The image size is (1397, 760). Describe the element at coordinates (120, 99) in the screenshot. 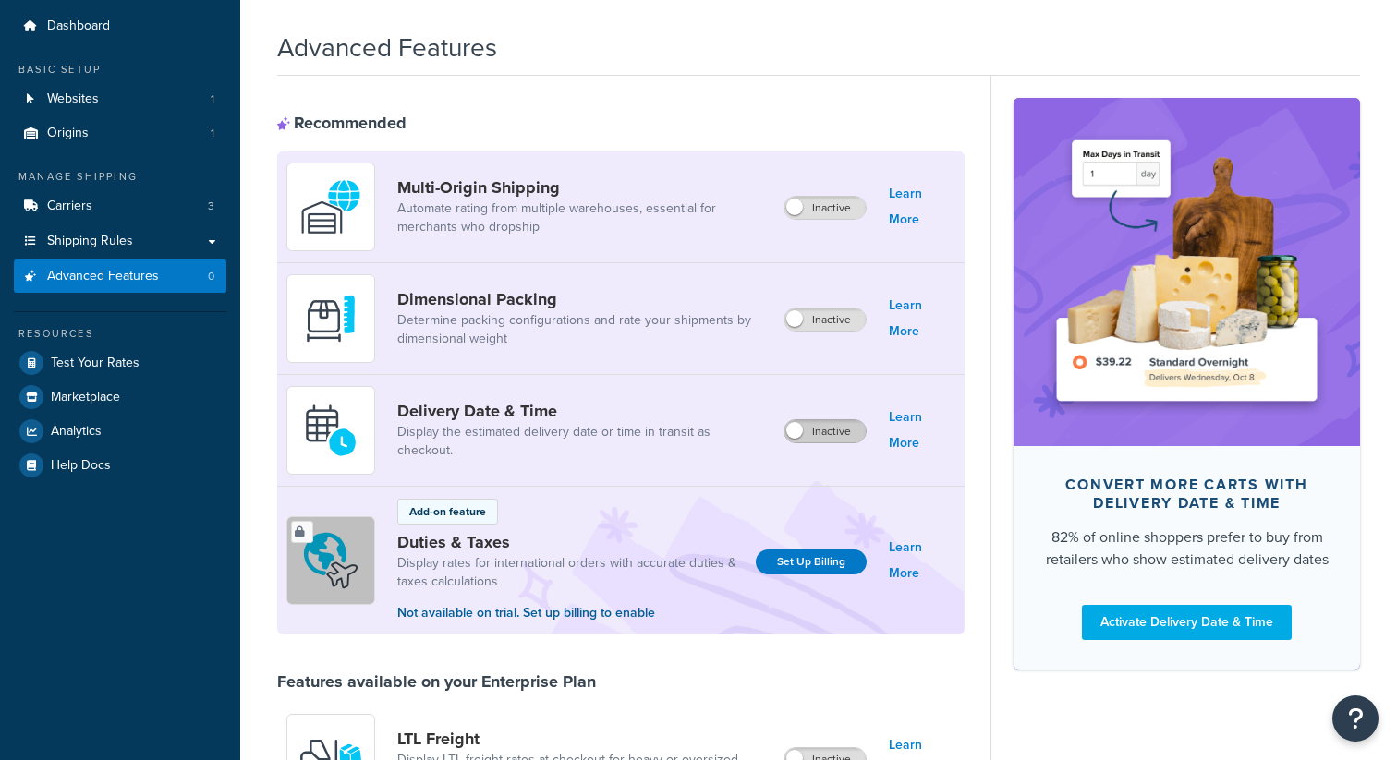

I see `a: Websites1` at that location.